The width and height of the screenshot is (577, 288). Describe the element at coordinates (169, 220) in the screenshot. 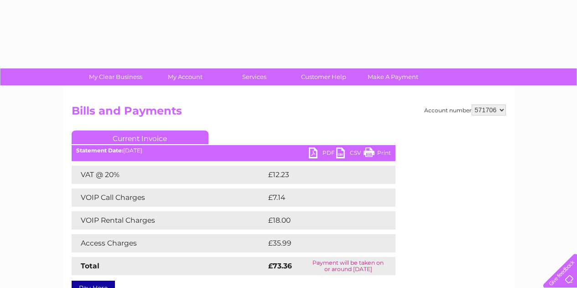

I see `td: VOIP Rental Charges` at that location.